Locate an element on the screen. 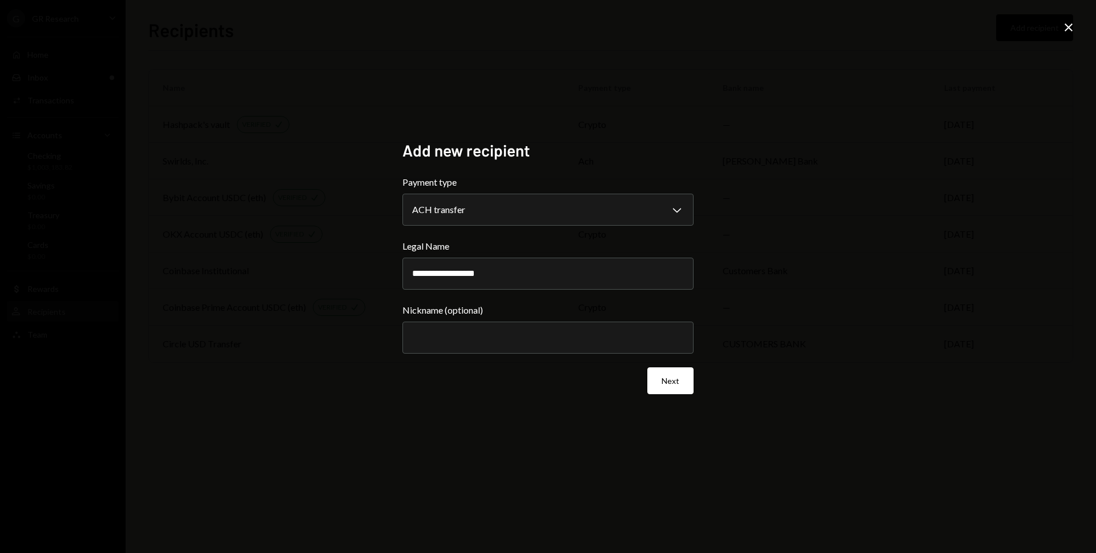 The height and width of the screenshot is (553, 1096). h2: Add new recipient is located at coordinates (548, 150).